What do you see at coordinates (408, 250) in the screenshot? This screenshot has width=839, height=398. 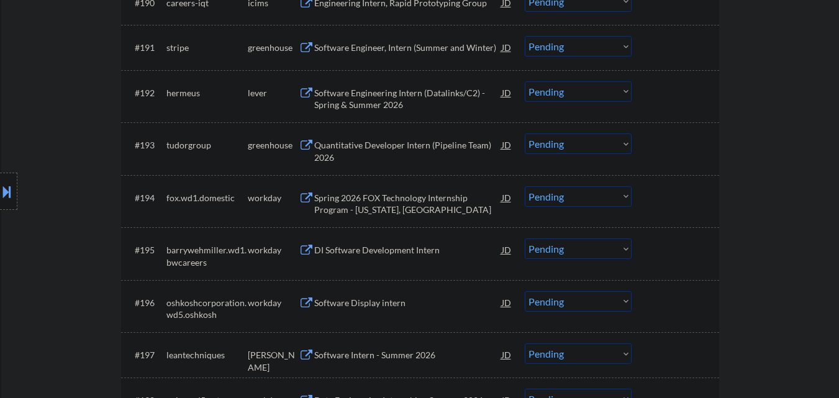 I see `div: DI Software Development Intern` at bounding box center [408, 250].